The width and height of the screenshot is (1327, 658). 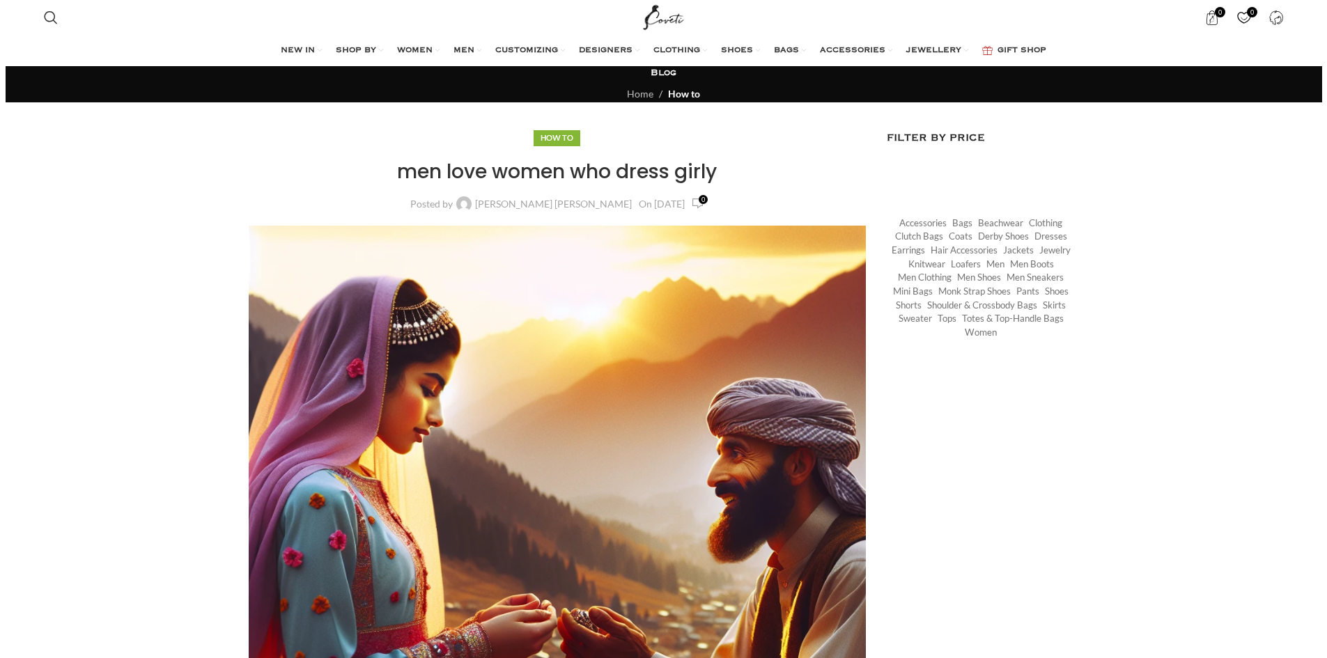 I want to click on div: My Wishlist, so click(x=1243, y=17).